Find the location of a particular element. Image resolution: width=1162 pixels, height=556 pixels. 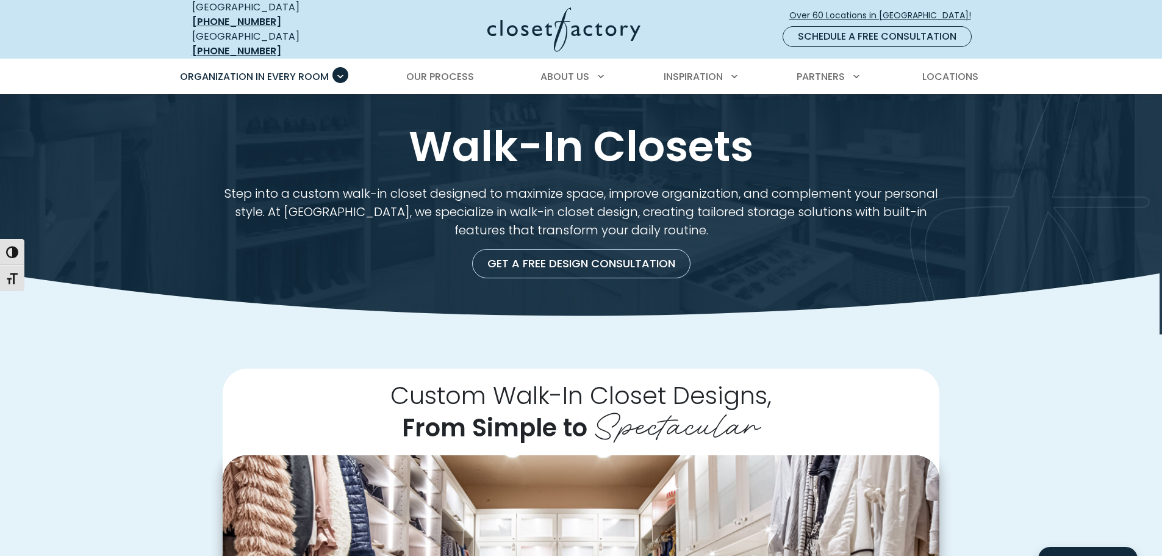

span: Spectacular is located at coordinates (676, 422).